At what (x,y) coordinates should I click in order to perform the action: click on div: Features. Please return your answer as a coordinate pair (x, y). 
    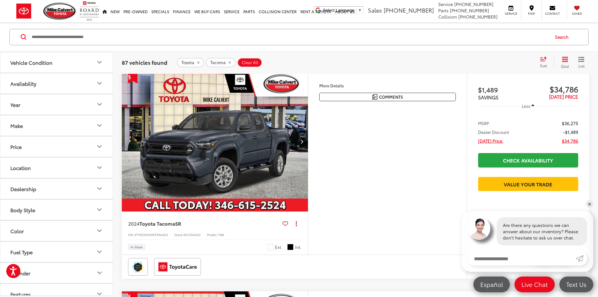
    Looking at the image, I should click on (20, 293).